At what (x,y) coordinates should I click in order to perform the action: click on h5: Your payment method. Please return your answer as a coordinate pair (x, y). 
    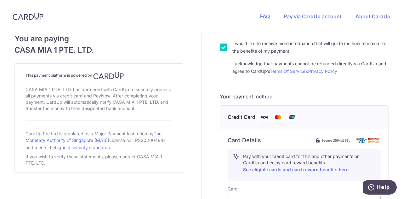
    Looking at the image, I should click on (305, 96).